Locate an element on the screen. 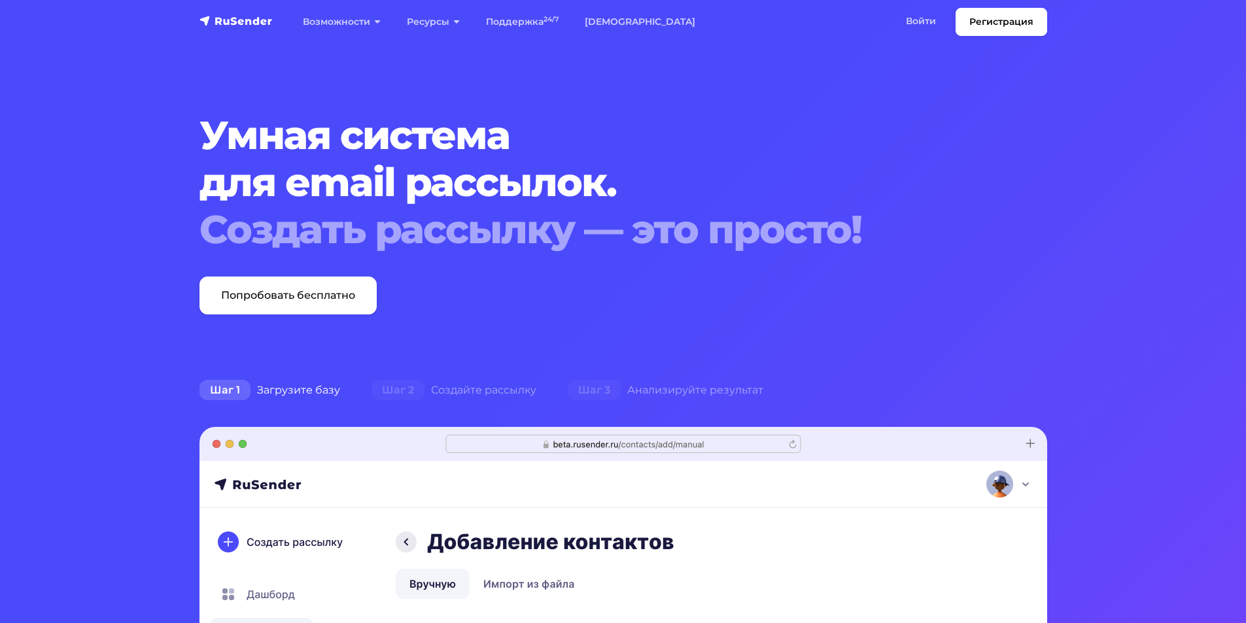 The image size is (1246, 623). span: Шаг 3 is located at coordinates (594, 391).